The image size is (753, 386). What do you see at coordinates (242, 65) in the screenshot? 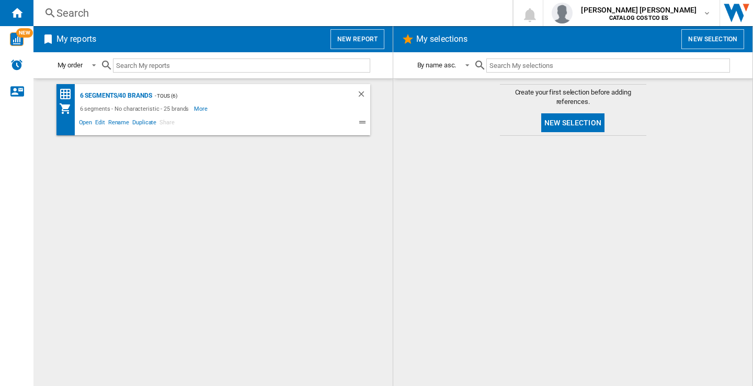
I see `input: Search My reports` at bounding box center [242, 65].